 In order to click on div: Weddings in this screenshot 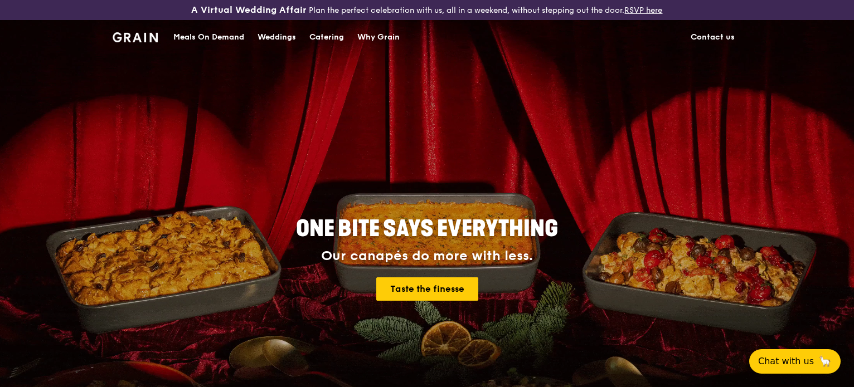, I will do `click(277, 37)`.